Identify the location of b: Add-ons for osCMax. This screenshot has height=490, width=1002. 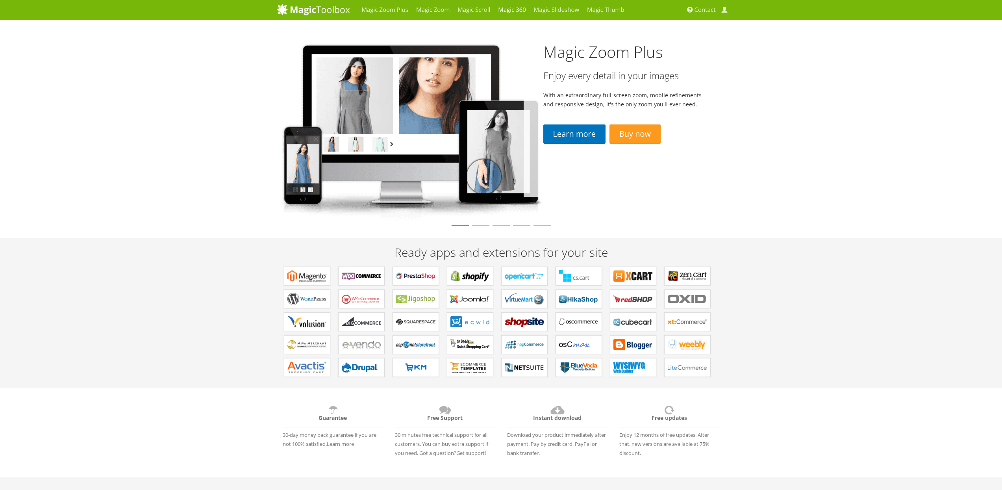
(579, 345).